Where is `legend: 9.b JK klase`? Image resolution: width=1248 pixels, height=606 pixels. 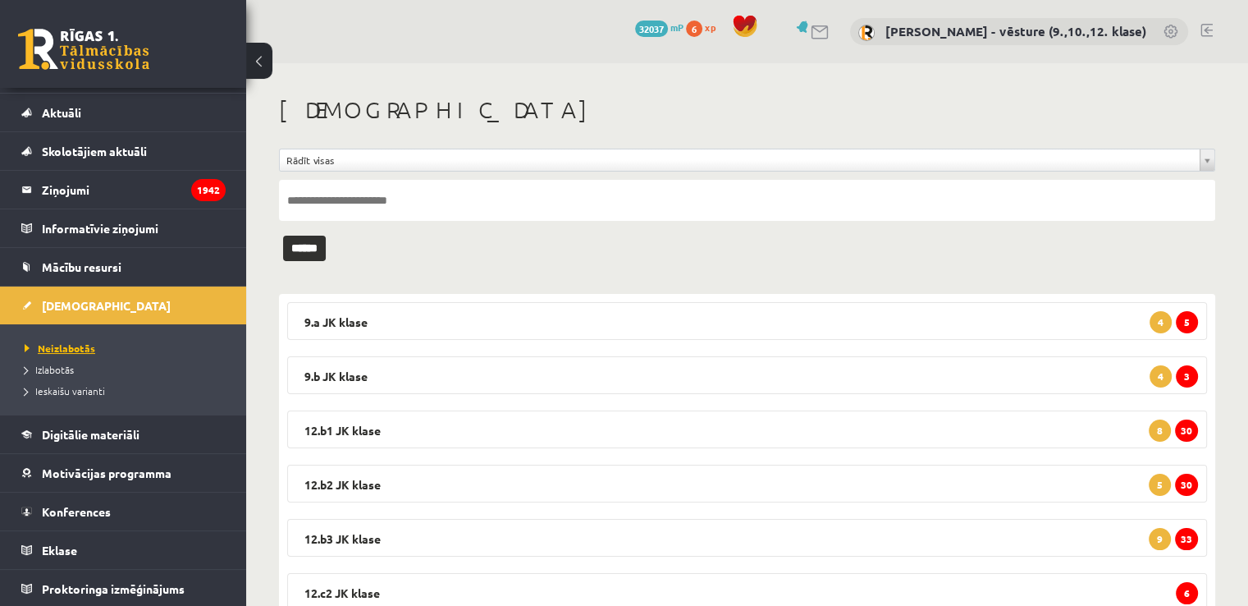 legend: 9.b JK klase is located at coordinates (747, 375).